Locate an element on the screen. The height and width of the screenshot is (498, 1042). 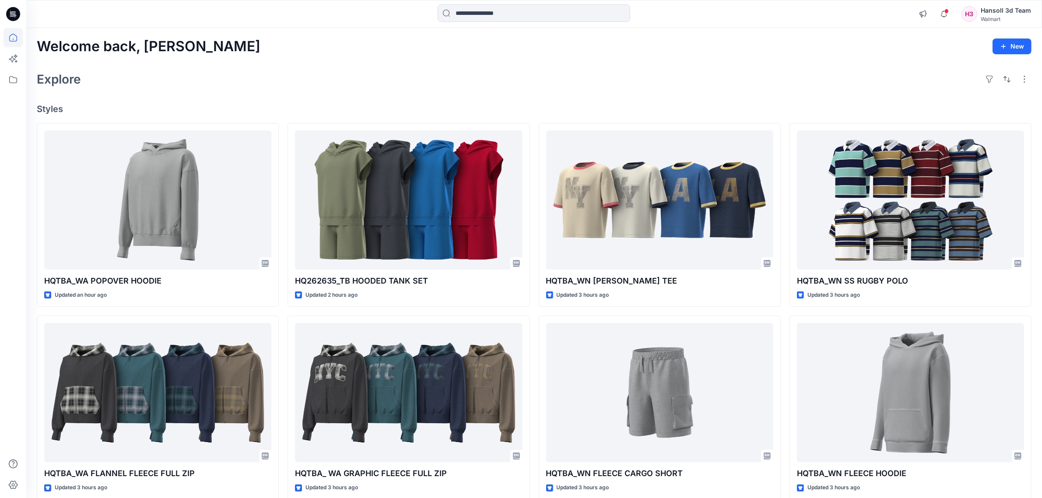
a: HQTBA_WN SS RINGER TEE is located at coordinates (660, 200).